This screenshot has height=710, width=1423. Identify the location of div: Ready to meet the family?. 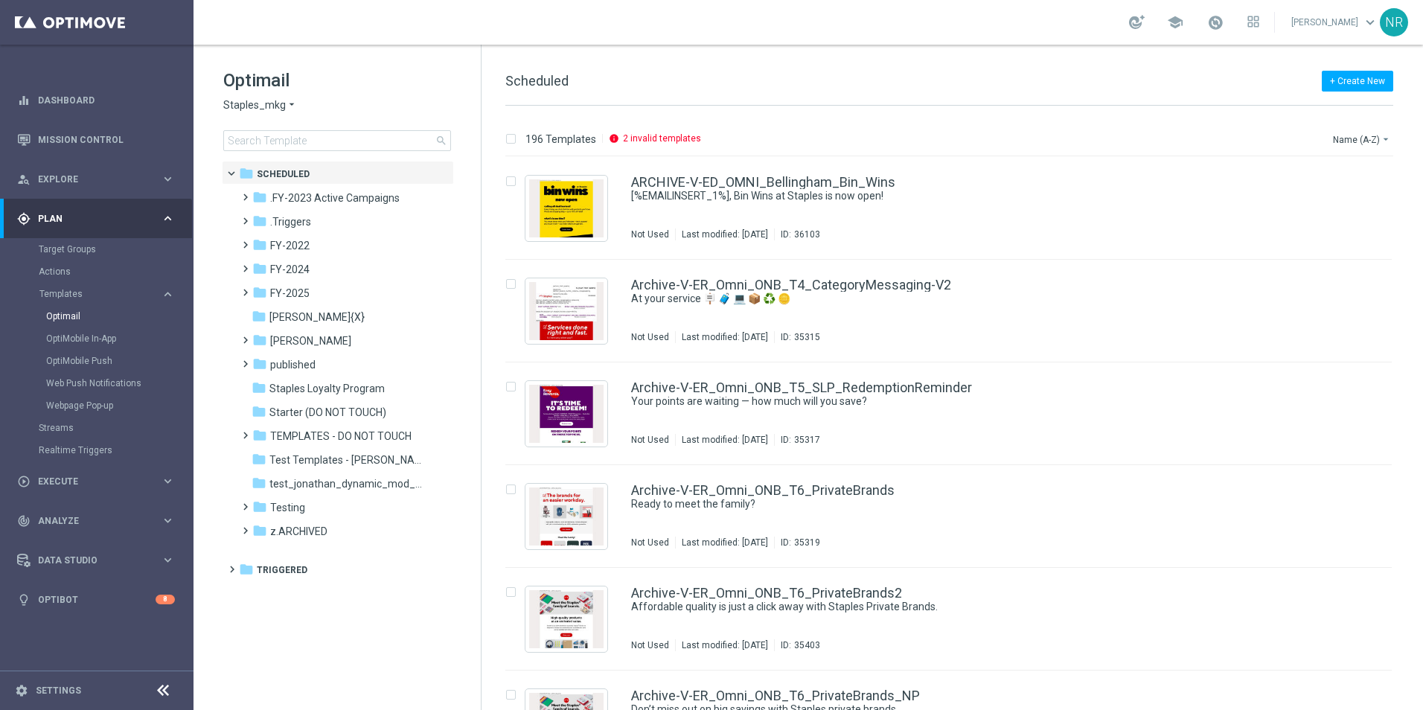
(980, 504).